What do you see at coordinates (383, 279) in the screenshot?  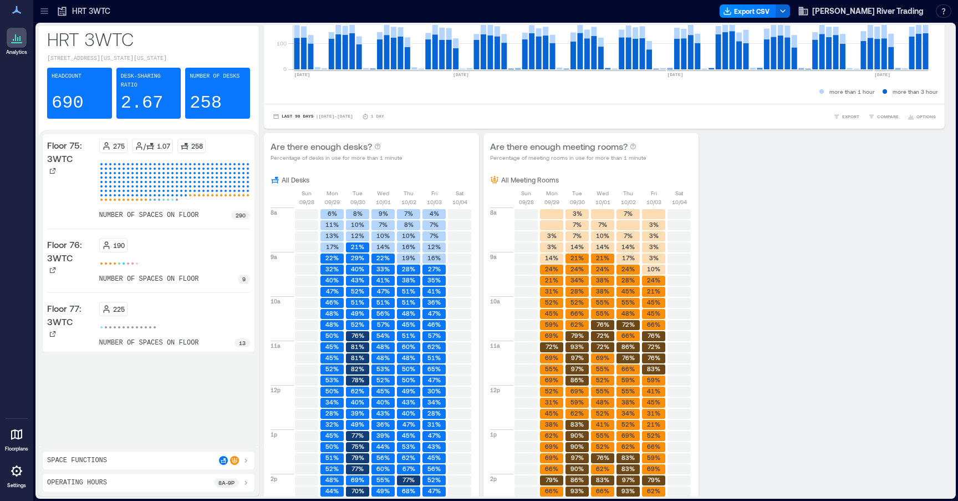 I see `text: 41%` at bounding box center [383, 279].